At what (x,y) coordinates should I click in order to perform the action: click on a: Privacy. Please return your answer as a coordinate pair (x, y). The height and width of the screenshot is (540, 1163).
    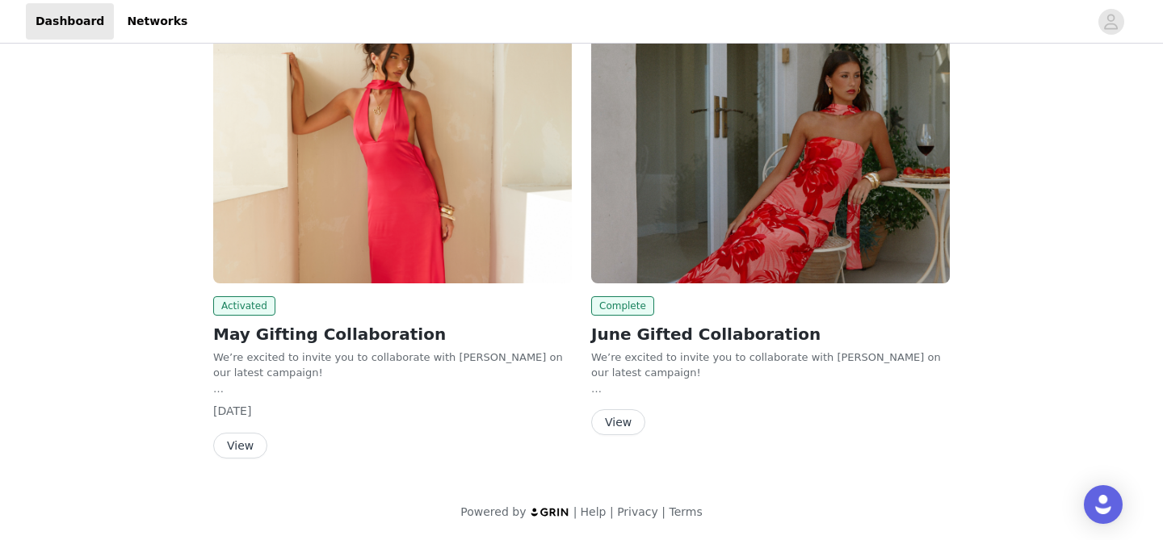
    Looking at the image, I should click on (637, 512).